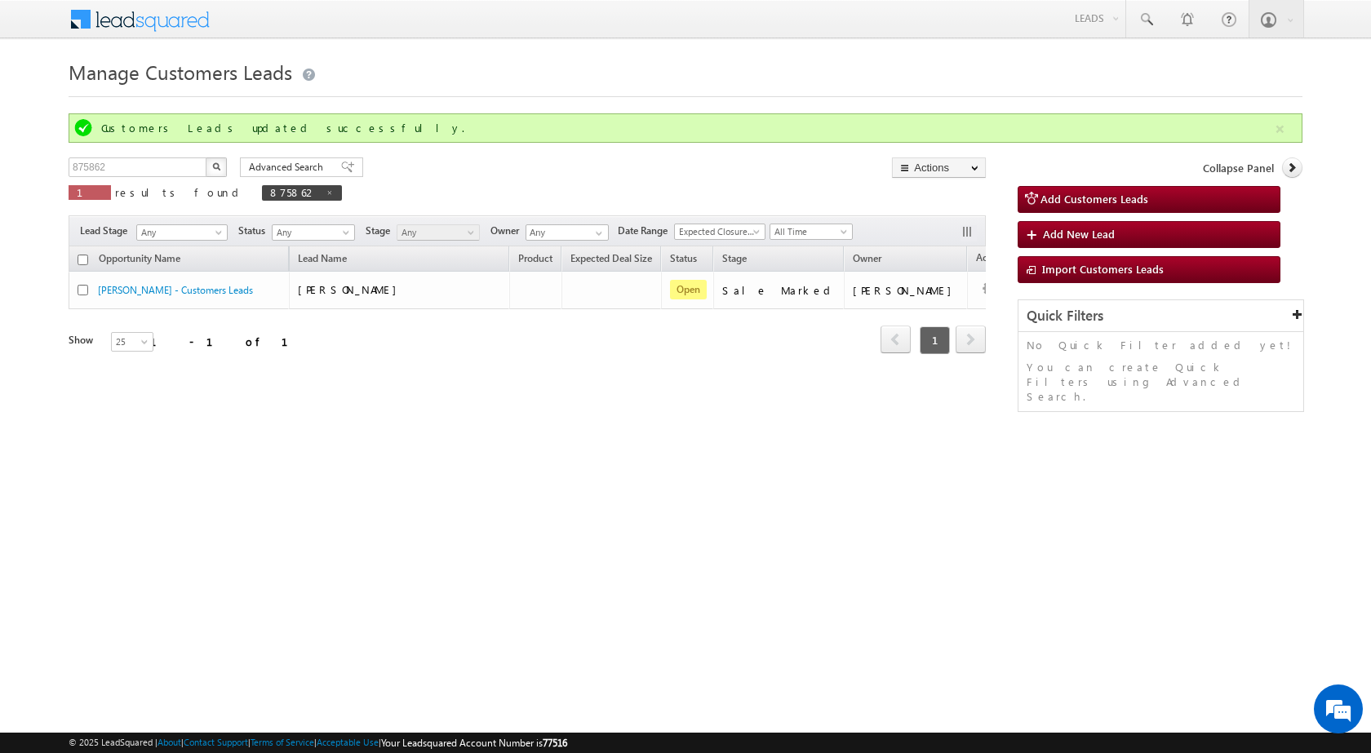 The image size is (1371, 753). I want to click on input: Check all records, so click(82, 260).